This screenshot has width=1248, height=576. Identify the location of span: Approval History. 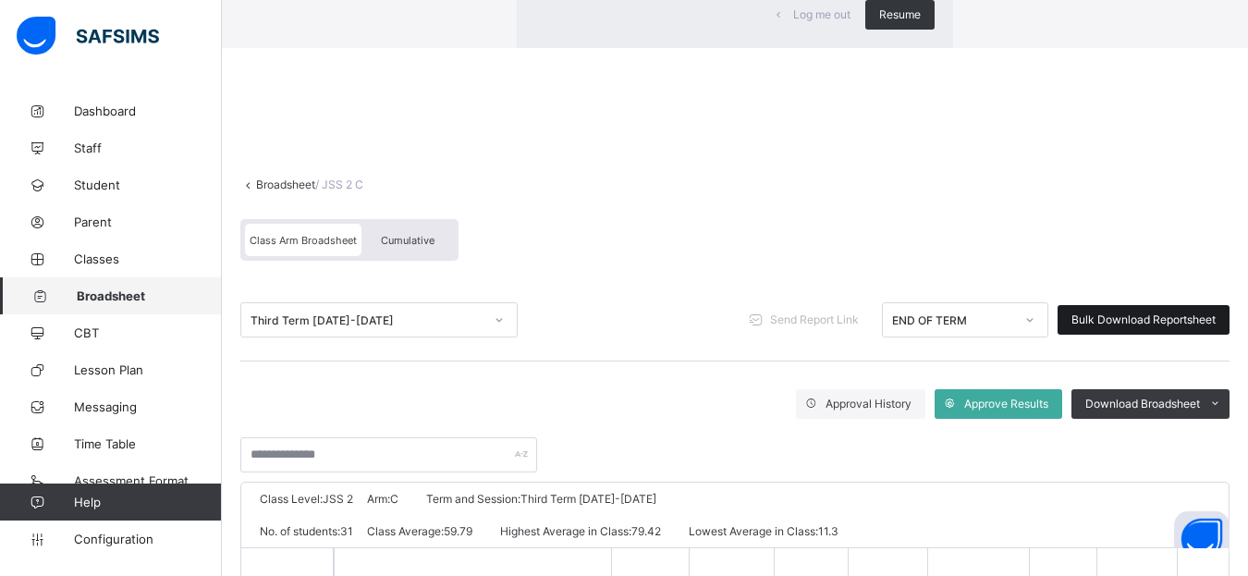
(868, 403).